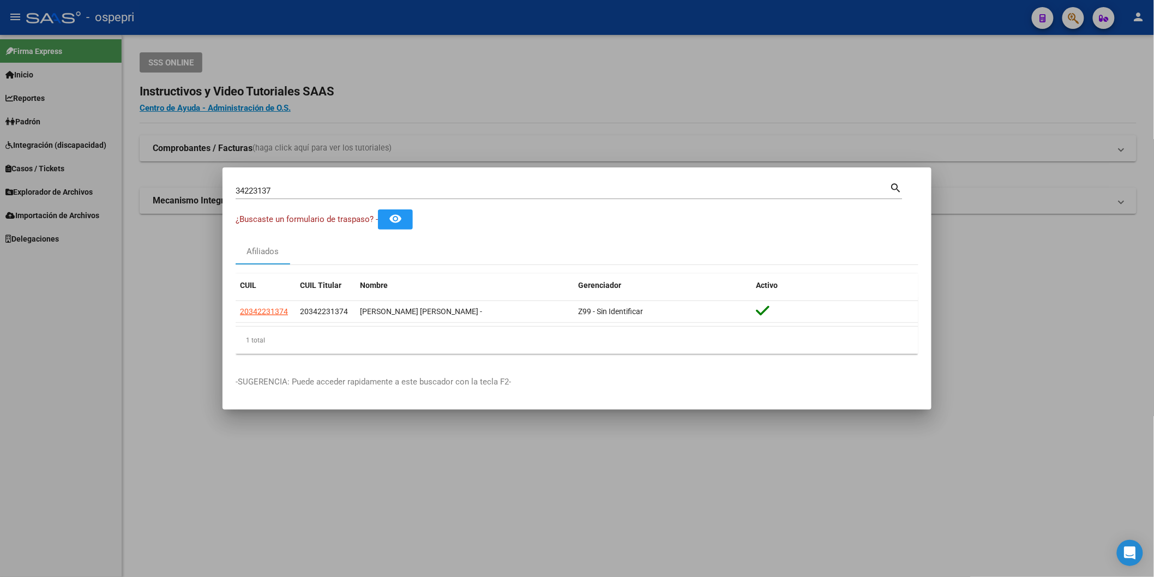 This screenshot has height=577, width=1154. What do you see at coordinates (325, 285) in the screenshot?
I see `datatable-header-cell: CUIL Titular` at bounding box center [325, 285].